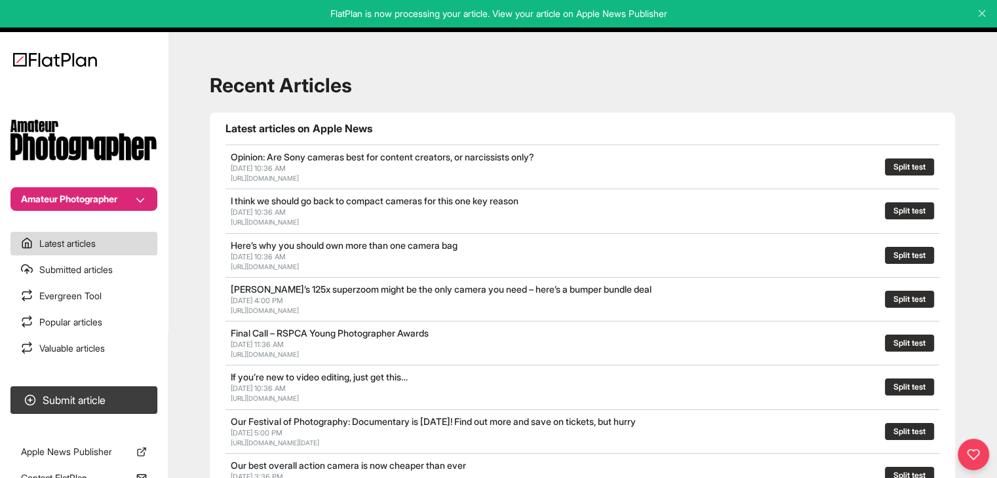 This screenshot has height=478, width=997. Describe the element at coordinates (84, 244) in the screenshot. I see `a: Latest articles` at that location.